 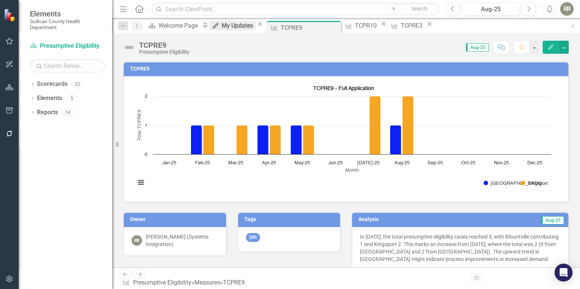 What do you see at coordinates (67, 14) in the screenshot?
I see `span: Elements` at bounding box center [67, 14].